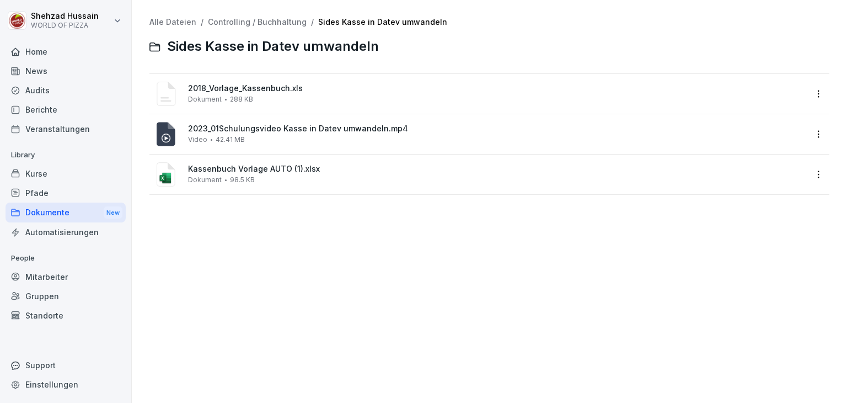 The image size is (847, 403). I want to click on div: Kurse, so click(66, 173).